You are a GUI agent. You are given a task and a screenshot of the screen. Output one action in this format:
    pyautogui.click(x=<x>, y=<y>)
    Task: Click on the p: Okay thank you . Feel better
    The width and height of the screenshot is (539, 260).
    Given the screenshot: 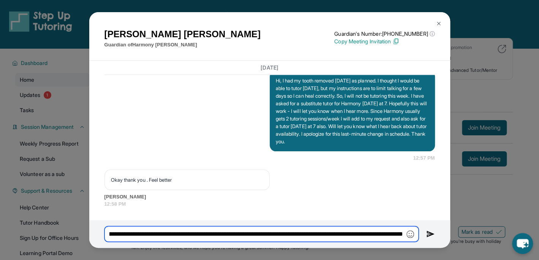 What is the action you would take?
    pyautogui.click(x=187, y=180)
    